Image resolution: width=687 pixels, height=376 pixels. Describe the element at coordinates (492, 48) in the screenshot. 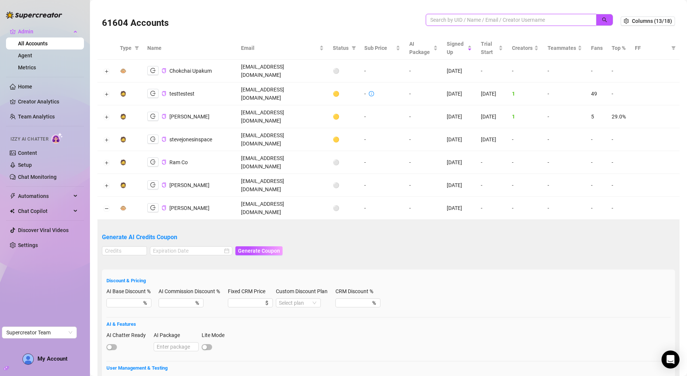

I see `th: Trial Start` at that location.